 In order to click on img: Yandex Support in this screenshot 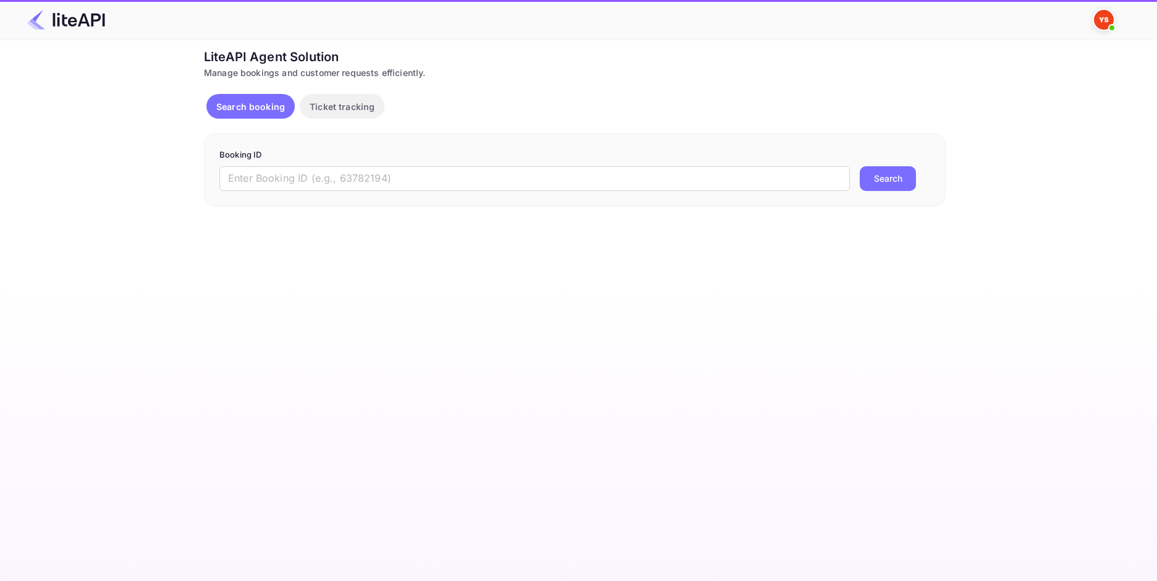, I will do `click(1104, 20)`.